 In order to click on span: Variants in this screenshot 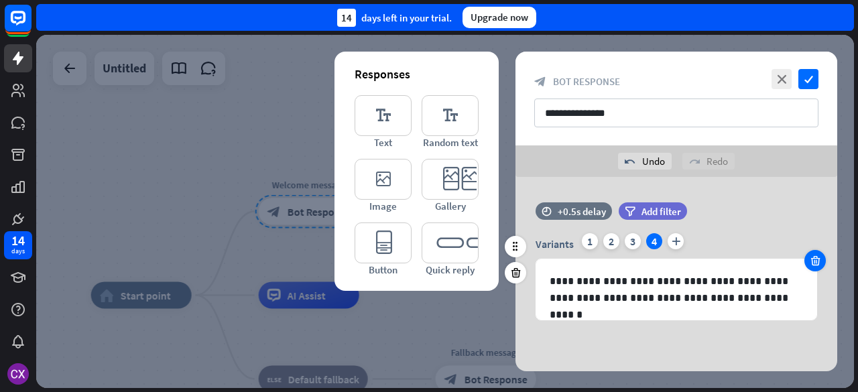, I will do `click(555, 244)`.